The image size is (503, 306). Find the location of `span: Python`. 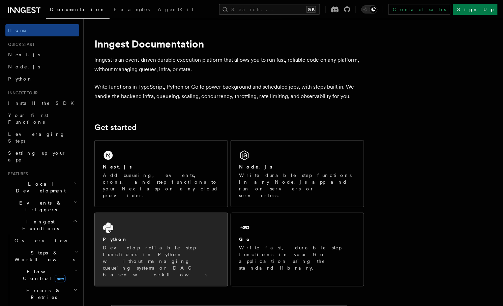

span: Python is located at coordinates (20, 79).